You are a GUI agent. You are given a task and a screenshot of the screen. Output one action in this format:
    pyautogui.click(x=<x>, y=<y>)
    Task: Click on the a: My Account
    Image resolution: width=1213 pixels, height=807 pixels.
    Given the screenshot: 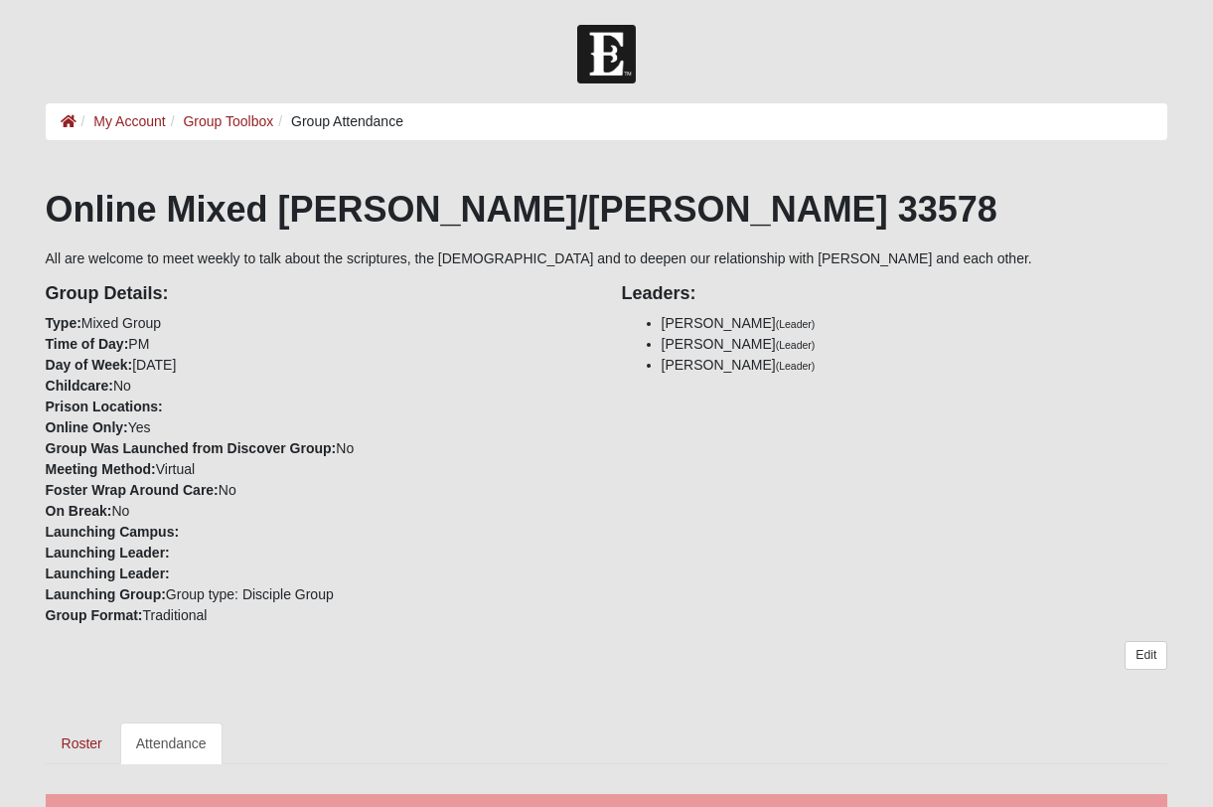 What is the action you would take?
    pyautogui.click(x=129, y=121)
    